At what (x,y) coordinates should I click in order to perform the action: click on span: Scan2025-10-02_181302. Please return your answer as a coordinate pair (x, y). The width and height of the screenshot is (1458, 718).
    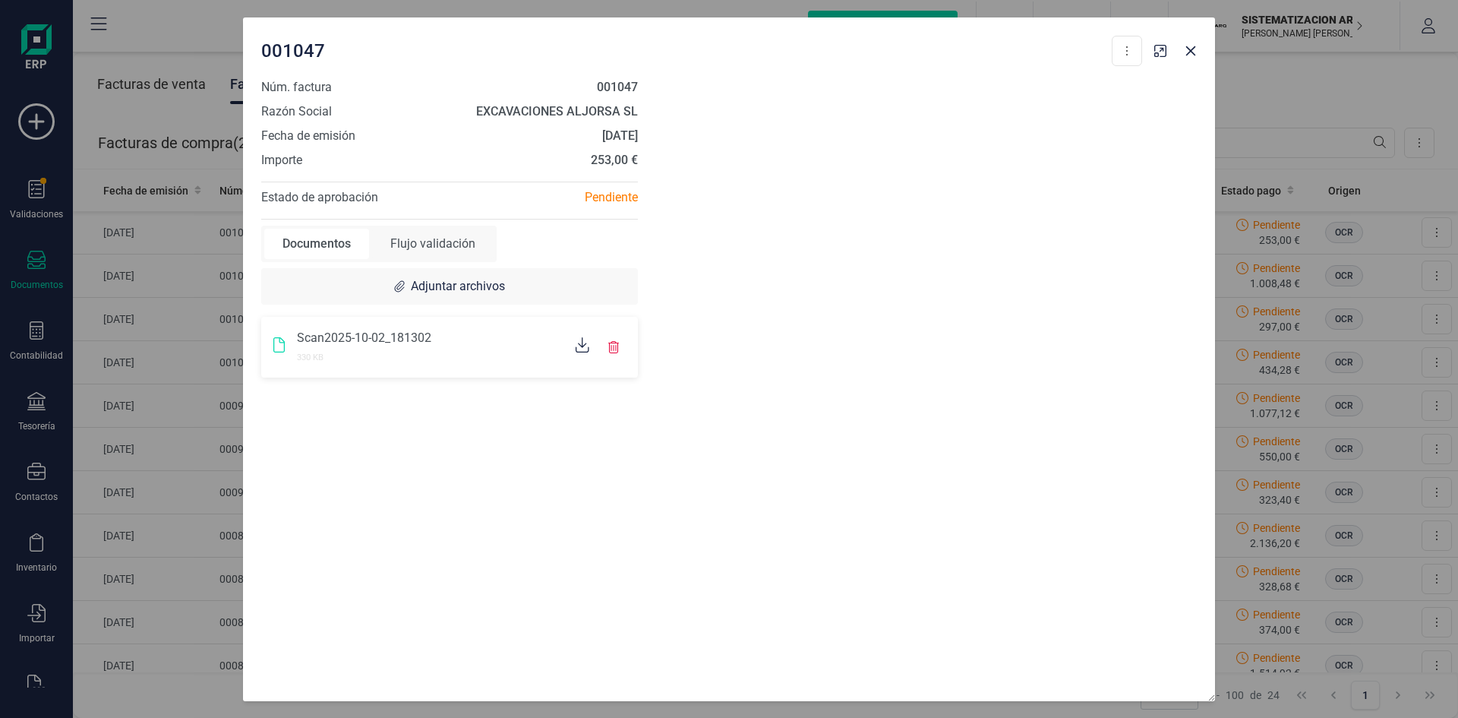
    Looking at the image, I should click on (364, 337).